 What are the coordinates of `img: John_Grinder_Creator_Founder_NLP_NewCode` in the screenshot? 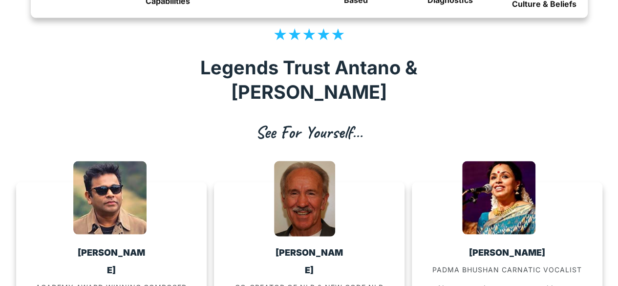 It's located at (305, 204).